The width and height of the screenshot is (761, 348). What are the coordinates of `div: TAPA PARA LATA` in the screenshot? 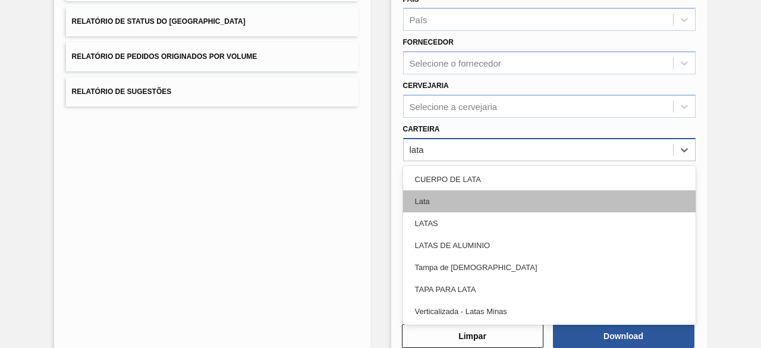 It's located at (549, 289).